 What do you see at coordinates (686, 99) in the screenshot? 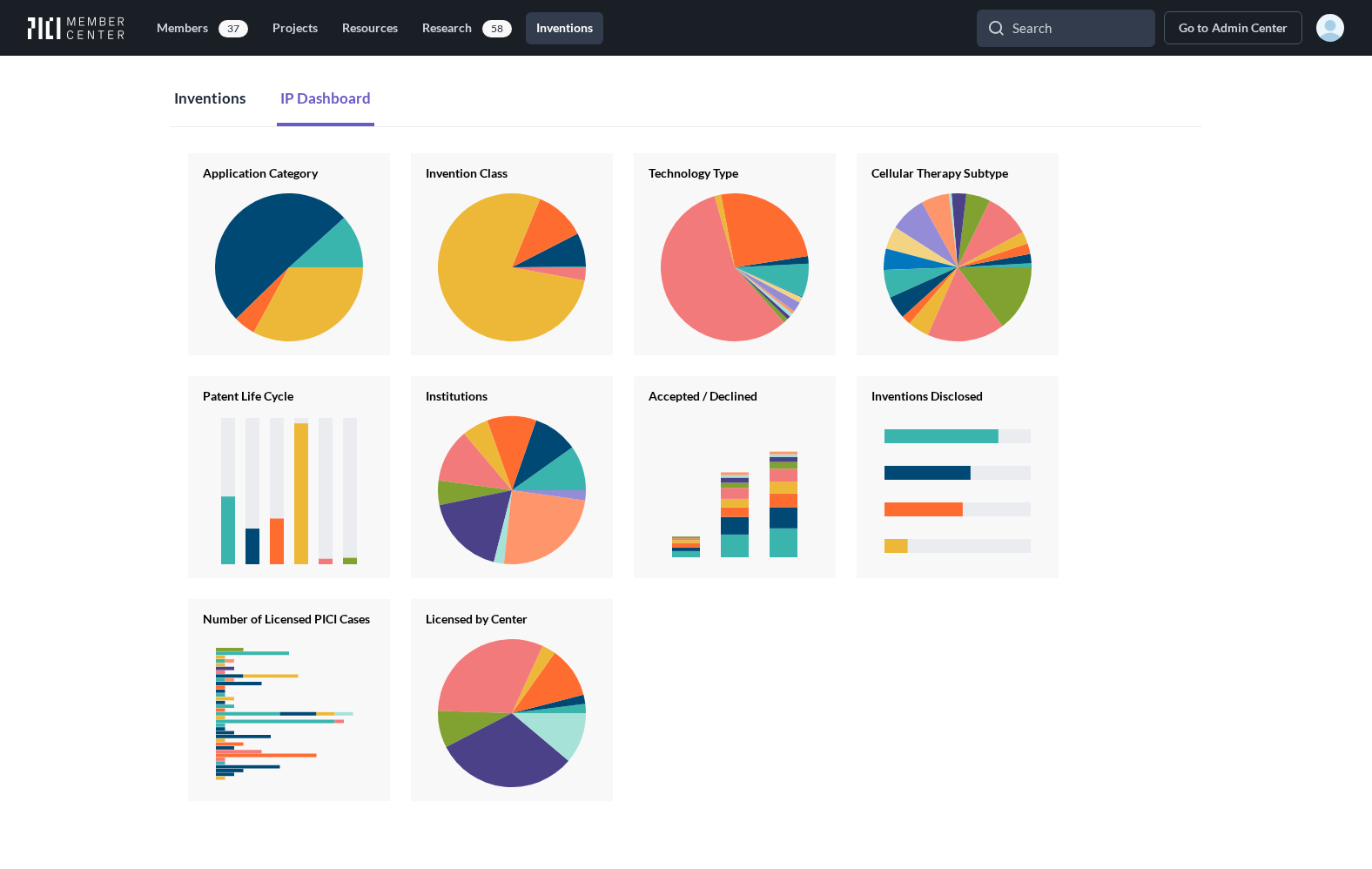
I see `nav: Tabs` at bounding box center [686, 99].